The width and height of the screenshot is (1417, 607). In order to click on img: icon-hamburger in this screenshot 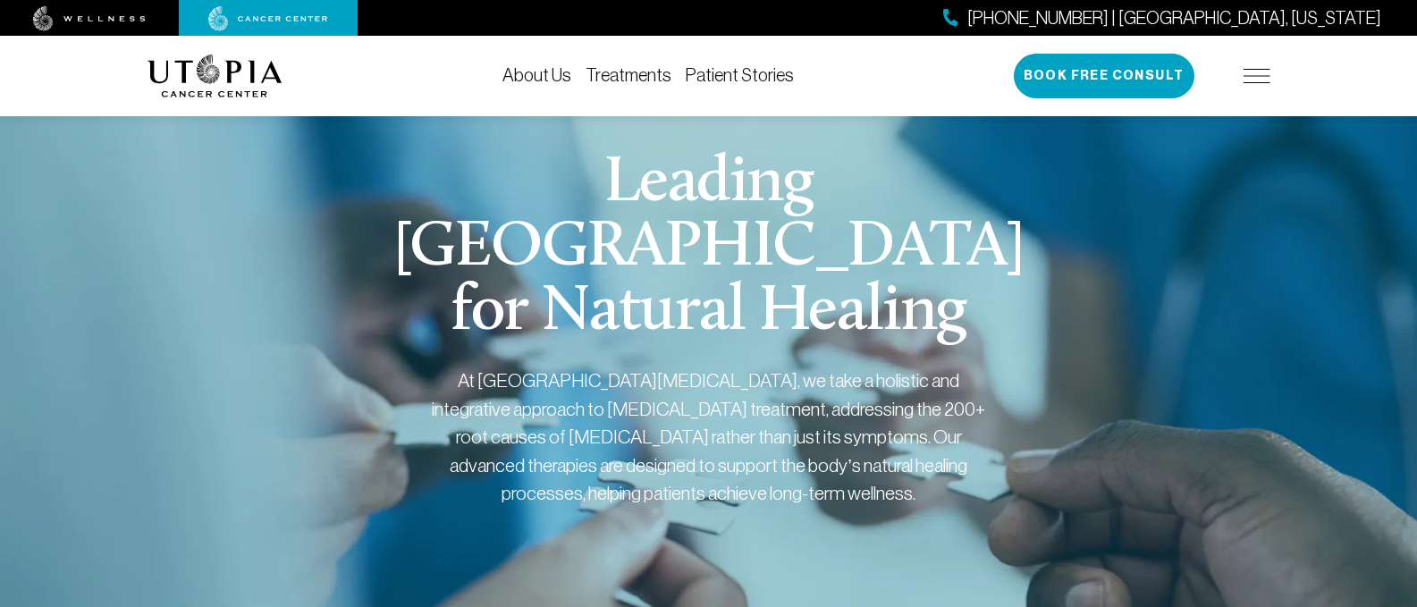, I will do `click(1257, 76)`.